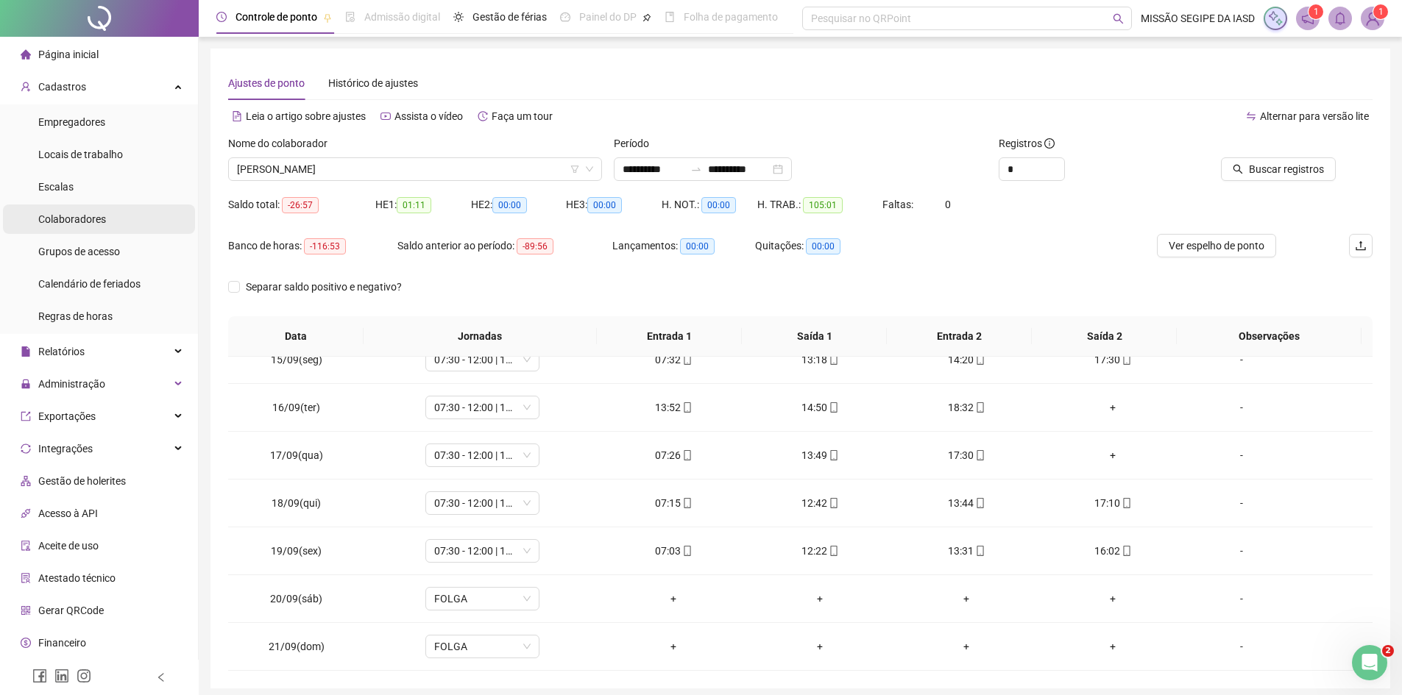 This screenshot has width=1402, height=695. What do you see at coordinates (161, 678) in the screenshot?
I see `span: left` at bounding box center [161, 678].